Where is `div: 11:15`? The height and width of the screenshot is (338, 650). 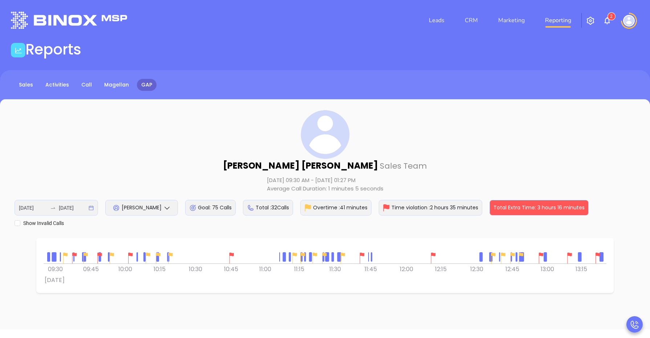 div: 11:15 is located at coordinates (310, 269).